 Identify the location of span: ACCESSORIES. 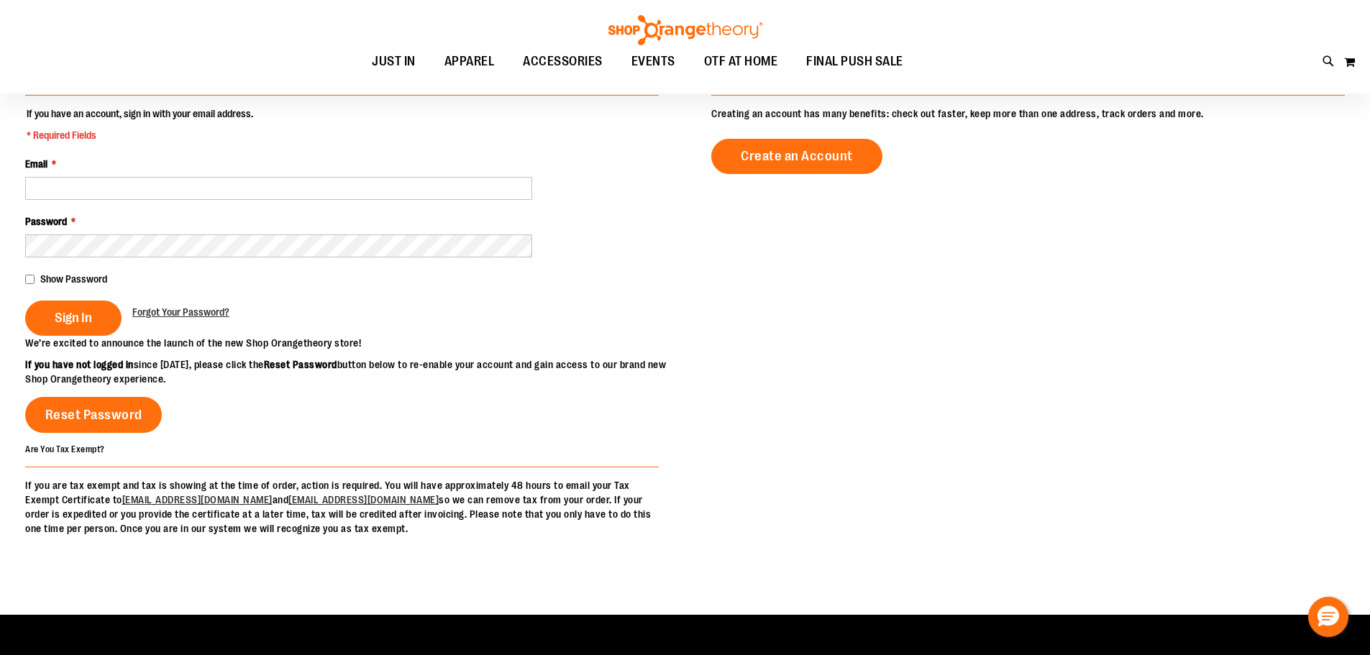
(562, 61).